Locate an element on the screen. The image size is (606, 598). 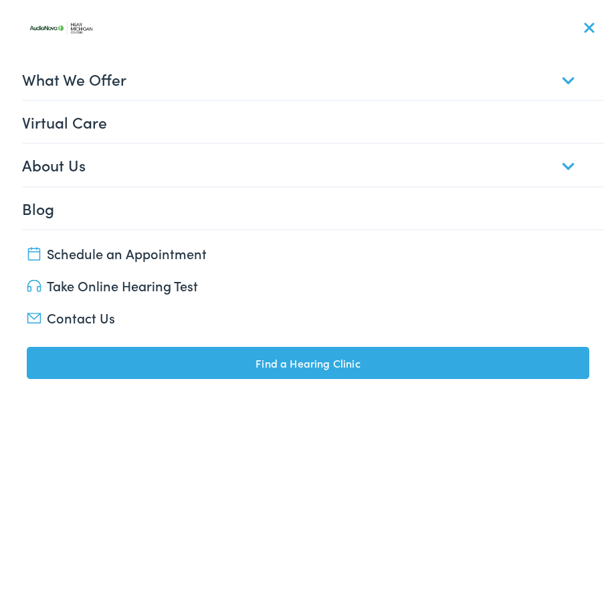
a: What We Offer is located at coordinates (312, 74).